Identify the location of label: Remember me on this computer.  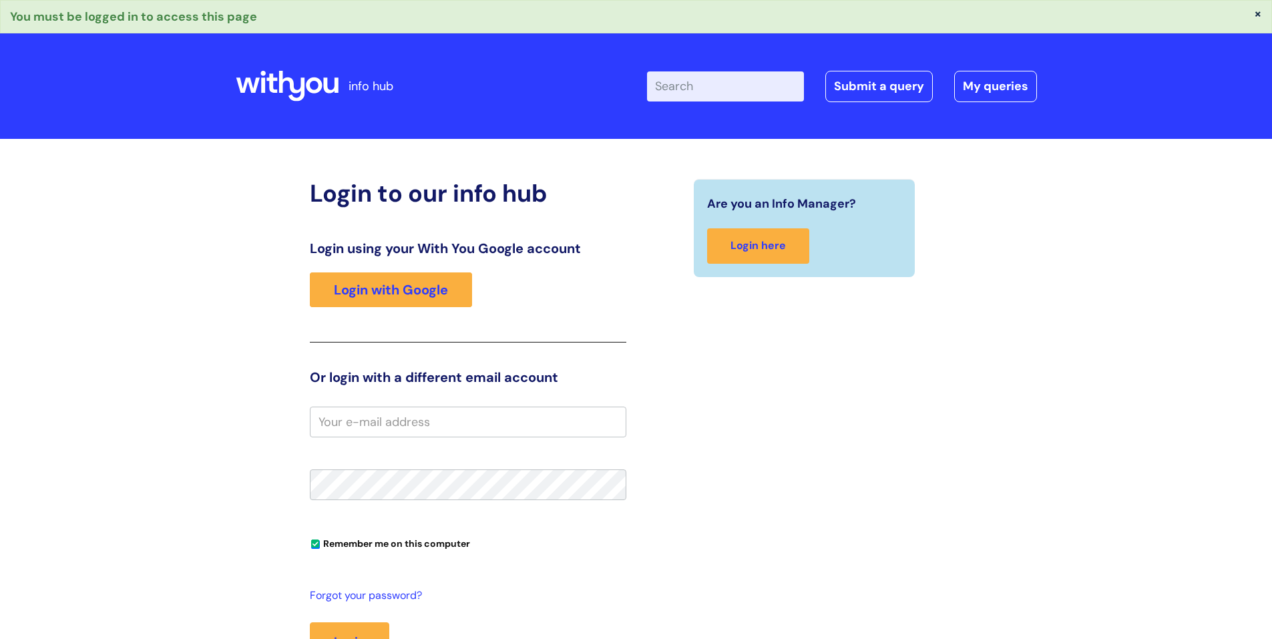
(390, 542).